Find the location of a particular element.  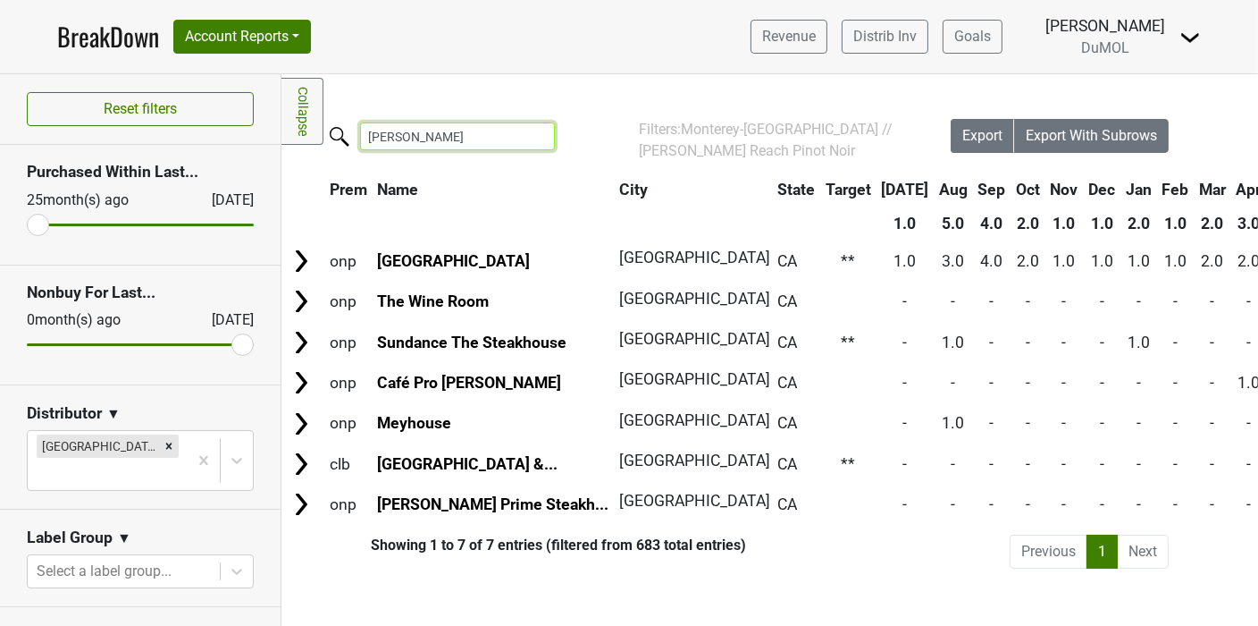

span: Export With Subrows is located at coordinates (1091, 135).